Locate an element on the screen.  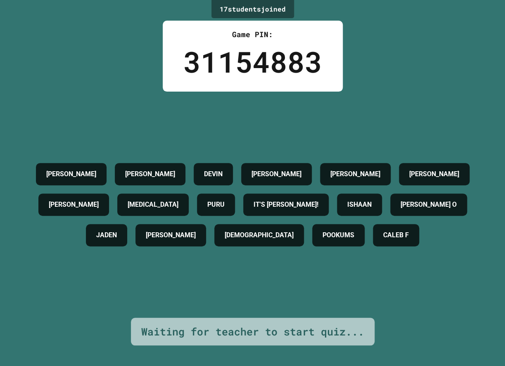
div: Game PIN: is located at coordinates (253, 34).